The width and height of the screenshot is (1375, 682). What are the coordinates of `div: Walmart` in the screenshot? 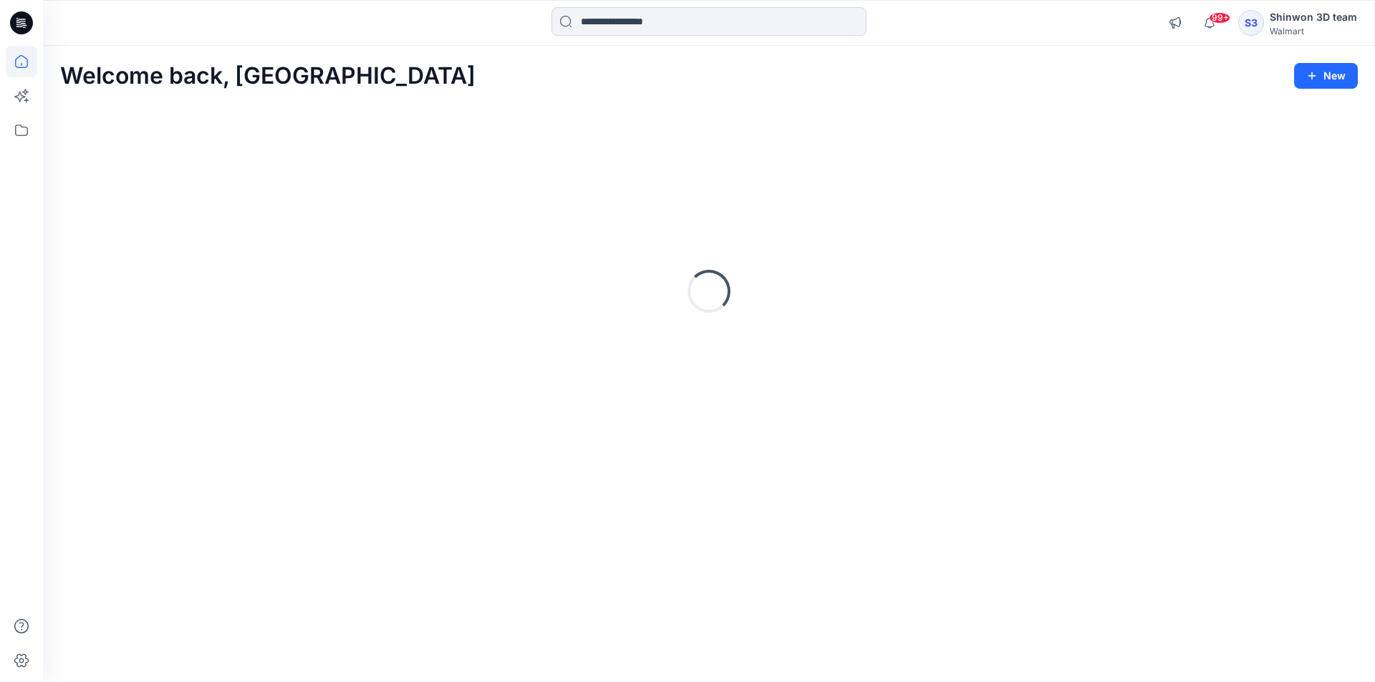 It's located at (1313, 31).